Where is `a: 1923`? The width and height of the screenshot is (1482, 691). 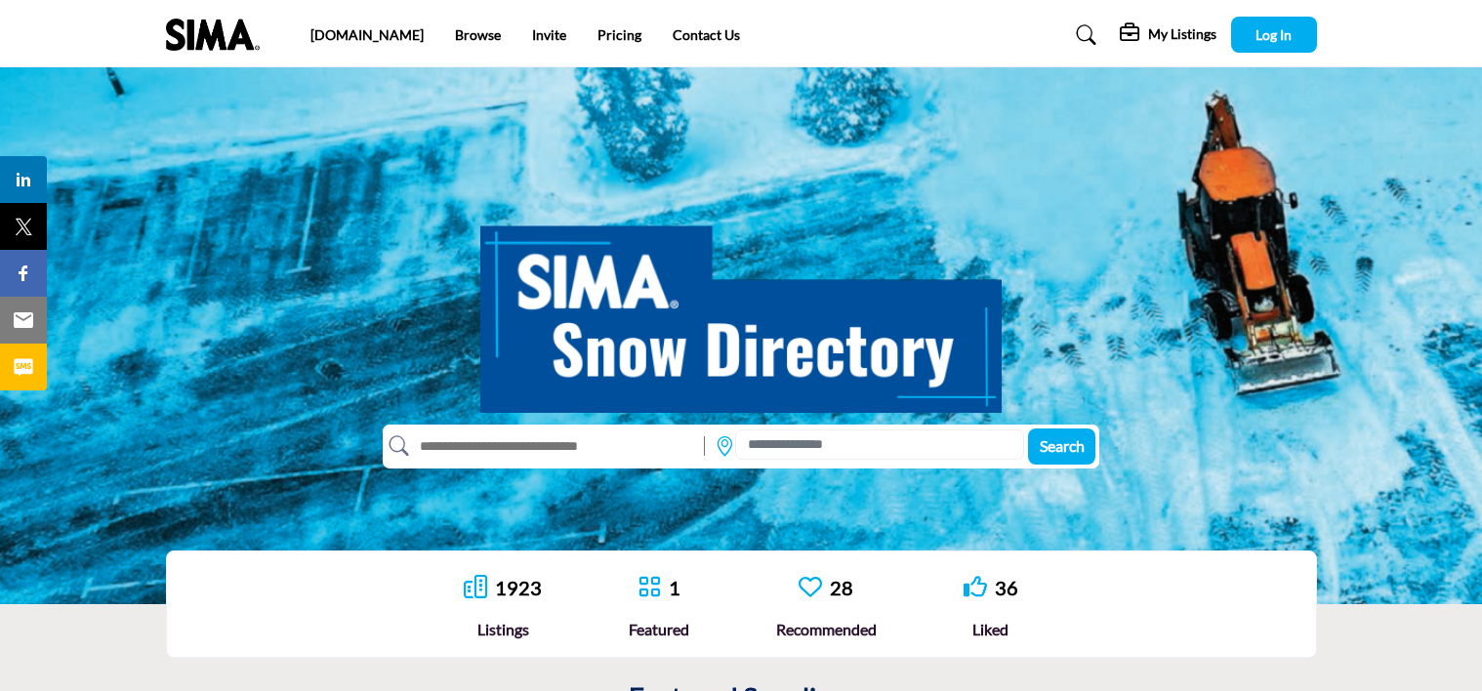 a: 1923 is located at coordinates (518, 588).